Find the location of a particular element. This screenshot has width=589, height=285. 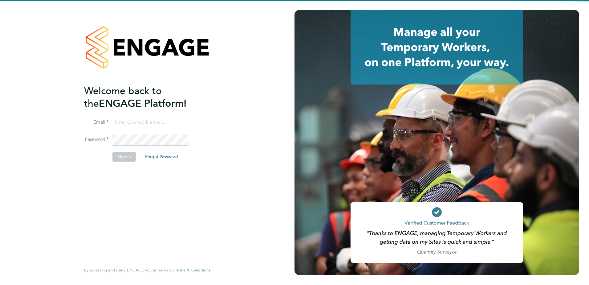

input: Enter your work email... is located at coordinates (150, 123).